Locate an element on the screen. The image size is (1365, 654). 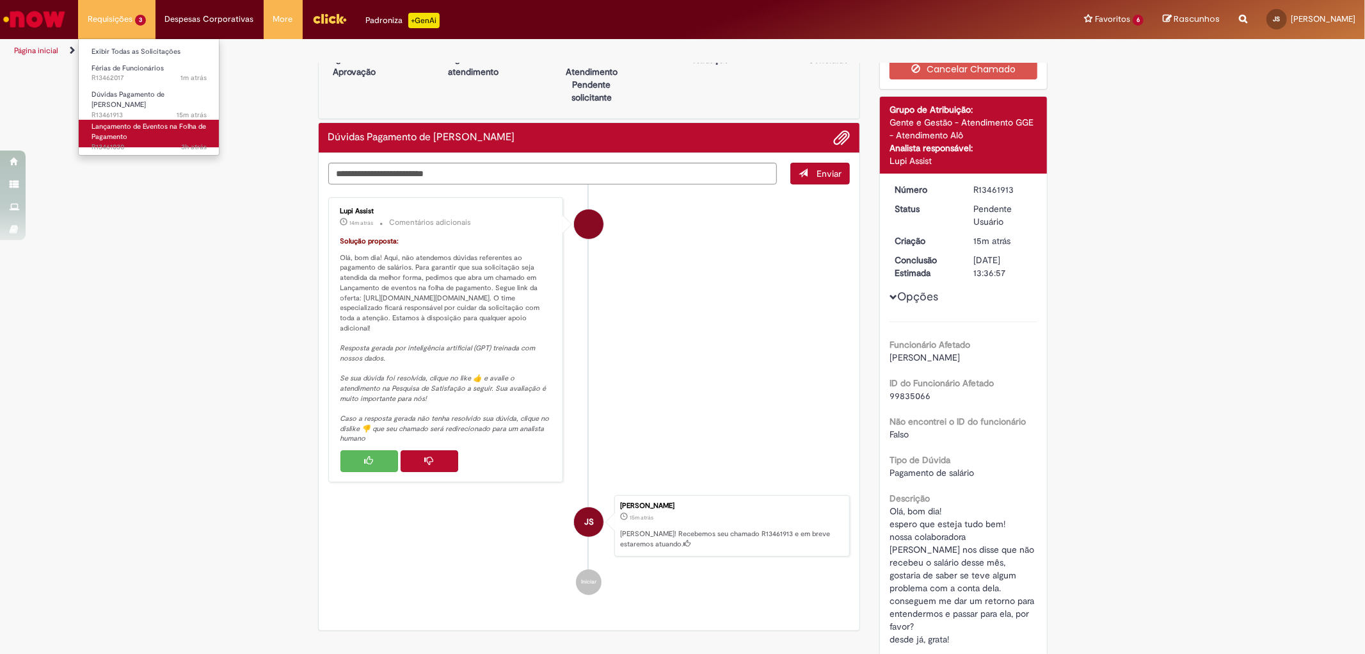
p: Em Atendimento is located at coordinates (591, 65).